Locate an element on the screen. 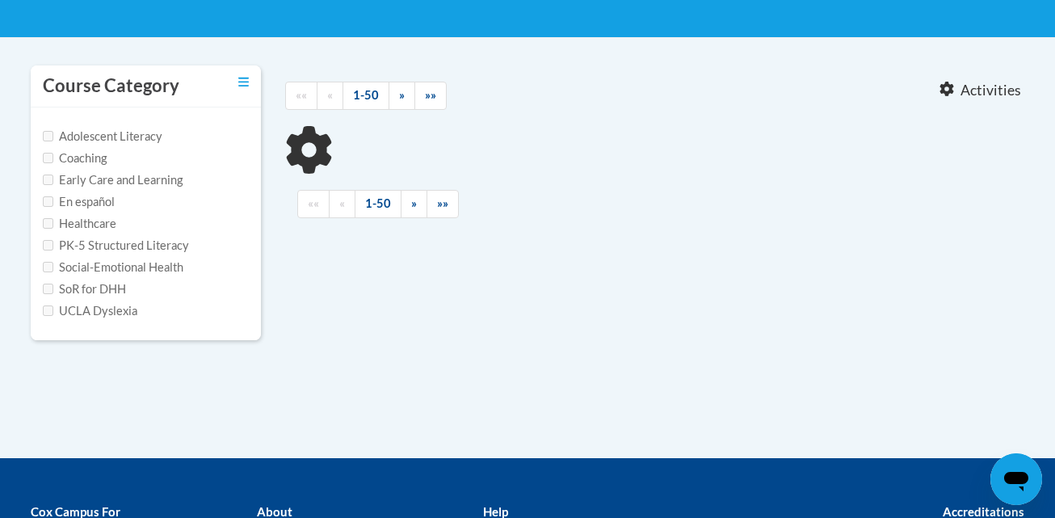  label: PK-5 Structured Literacy is located at coordinates (116, 246).